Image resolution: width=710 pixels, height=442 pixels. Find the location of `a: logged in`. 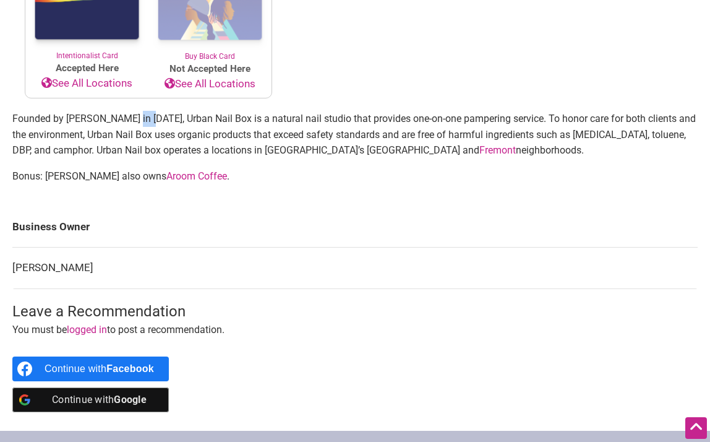

a: logged in is located at coordinates (87, 329).